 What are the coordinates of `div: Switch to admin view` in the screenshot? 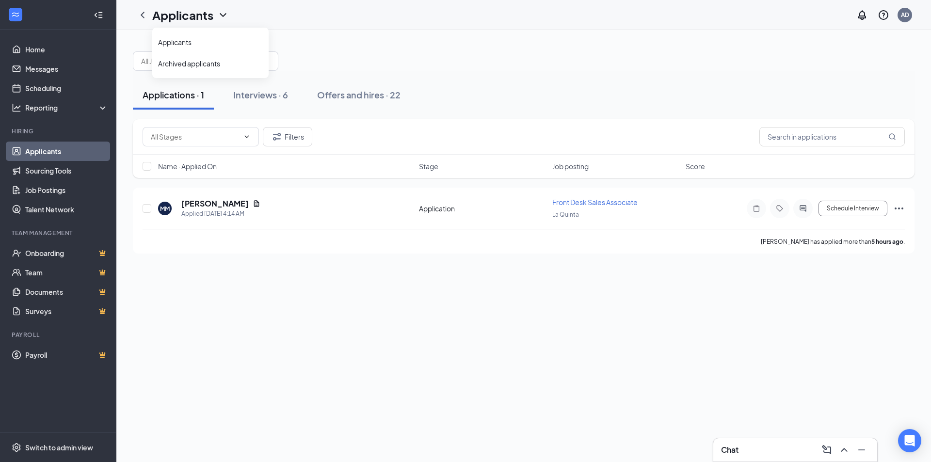 It's located at (59, 447).